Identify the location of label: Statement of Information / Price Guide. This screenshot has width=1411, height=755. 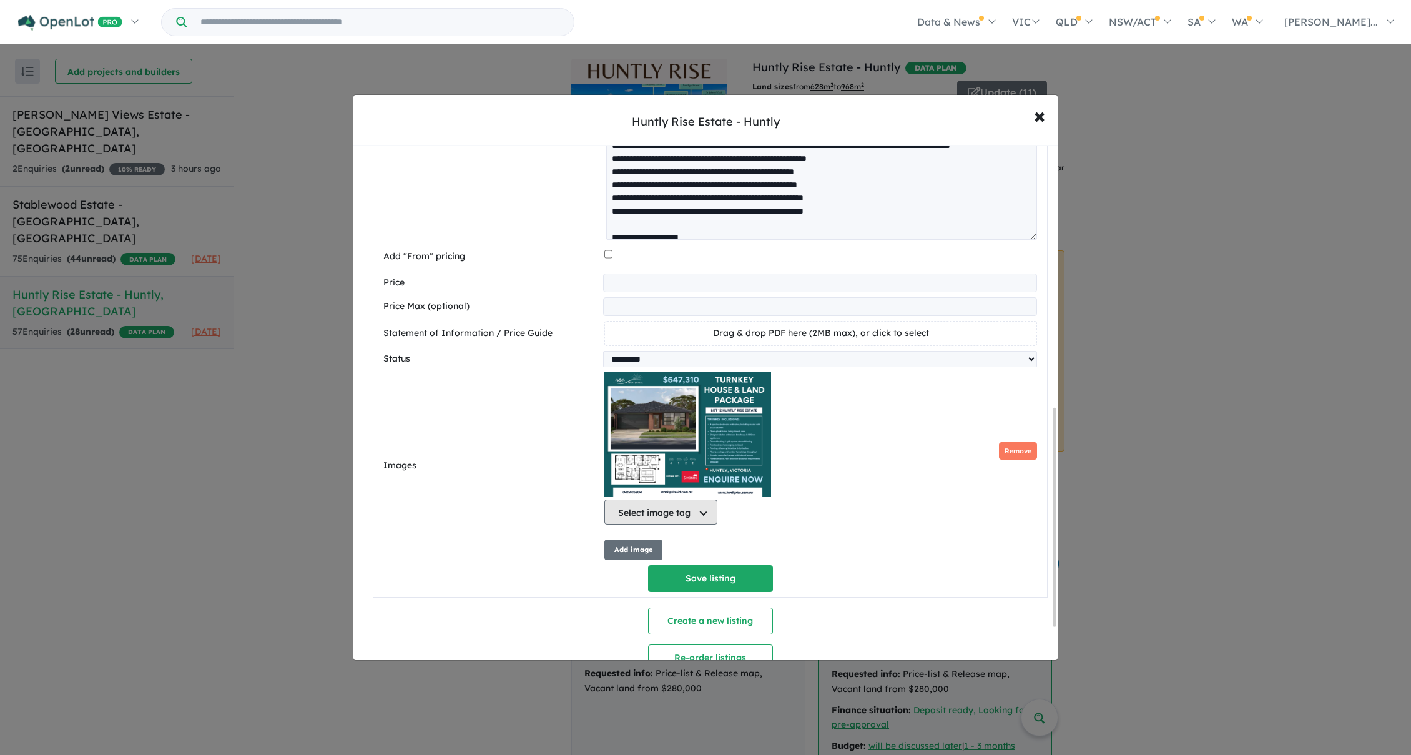
(491, 333).